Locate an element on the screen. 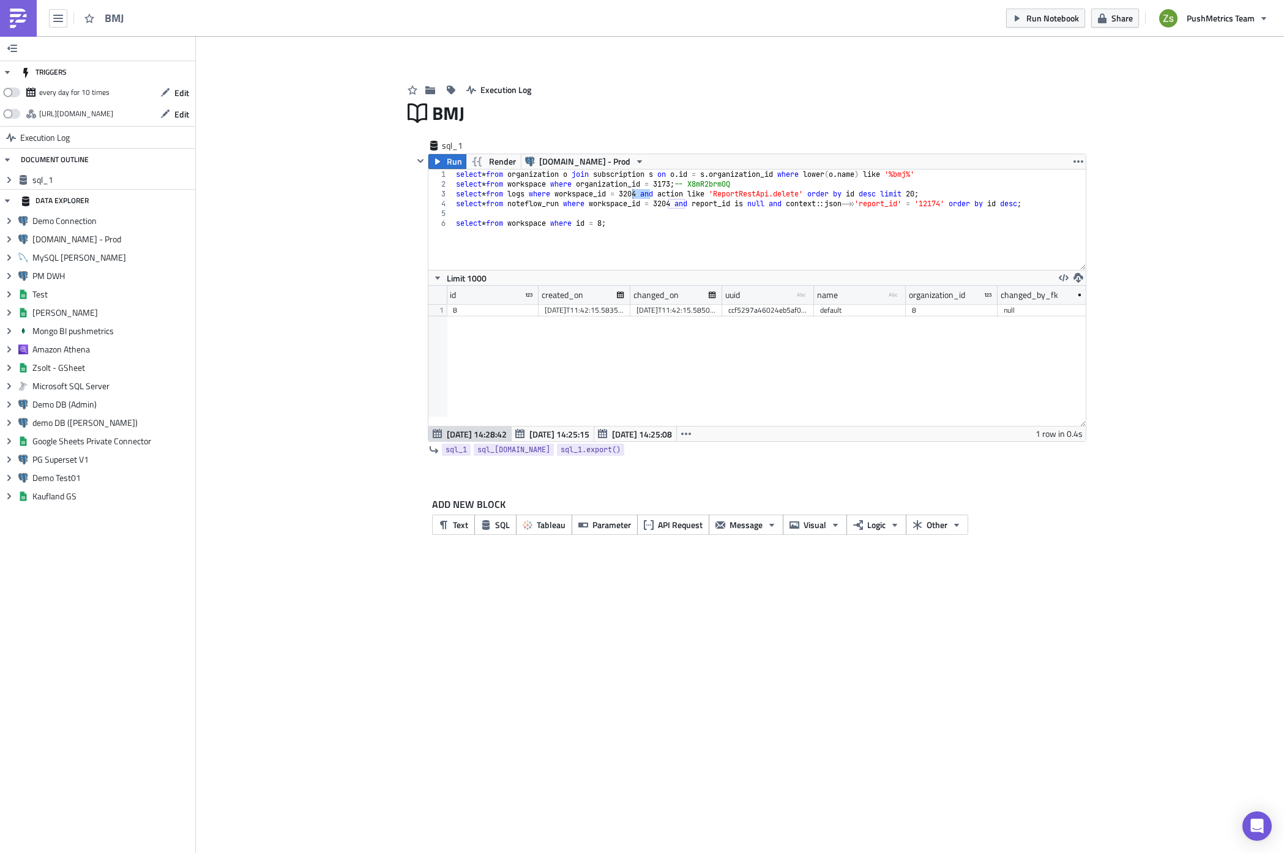 This screenshot has height=853, width=1284. div: created_on is located at coordinates (563, 295).